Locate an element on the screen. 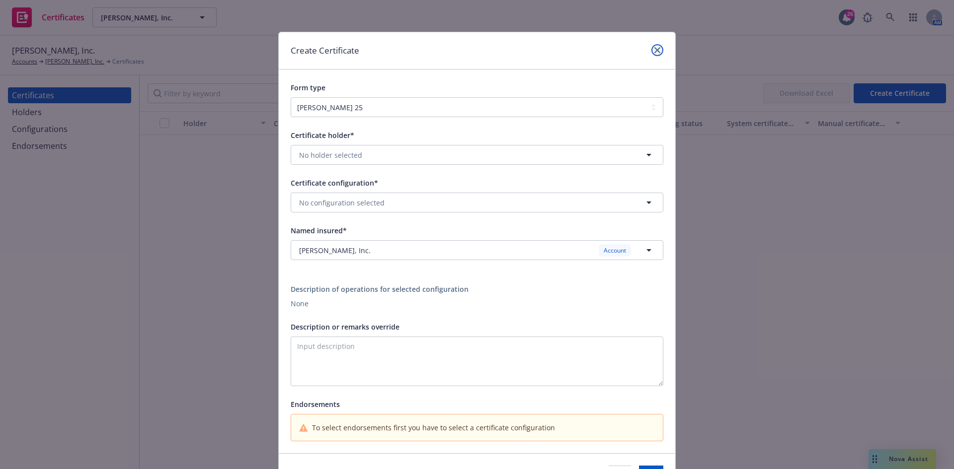 The width and height of the screenshot is (954, 469). span: Certificate configuration* is located at coordinates (334, 183).